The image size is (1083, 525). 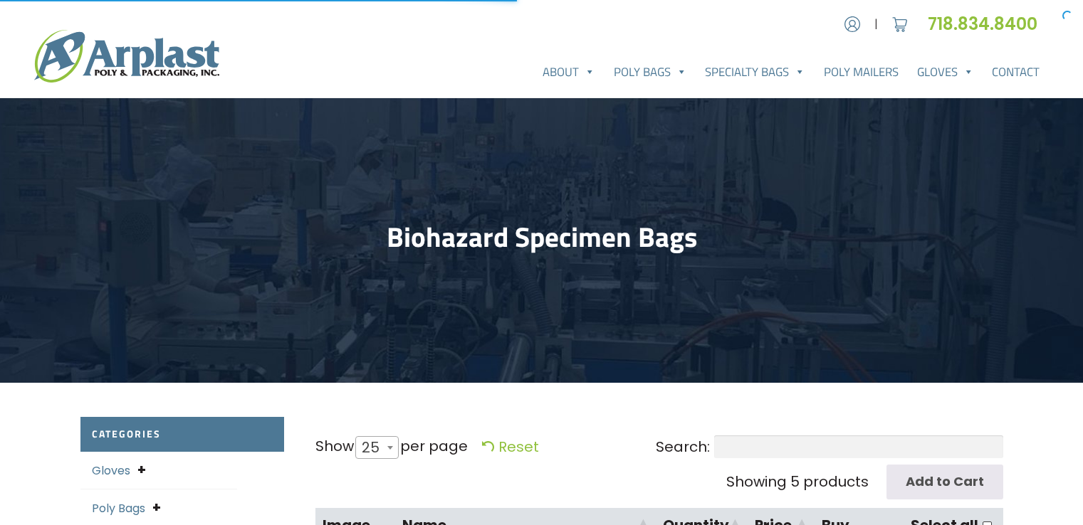 What do you see at coordinates (861, 72) in the screenshot?
I see `a: Poly Mailers` at bounding box center [861, 72].